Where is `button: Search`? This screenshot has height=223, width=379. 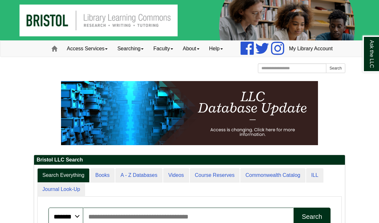 button: Search is located at coordinates (336, 68).